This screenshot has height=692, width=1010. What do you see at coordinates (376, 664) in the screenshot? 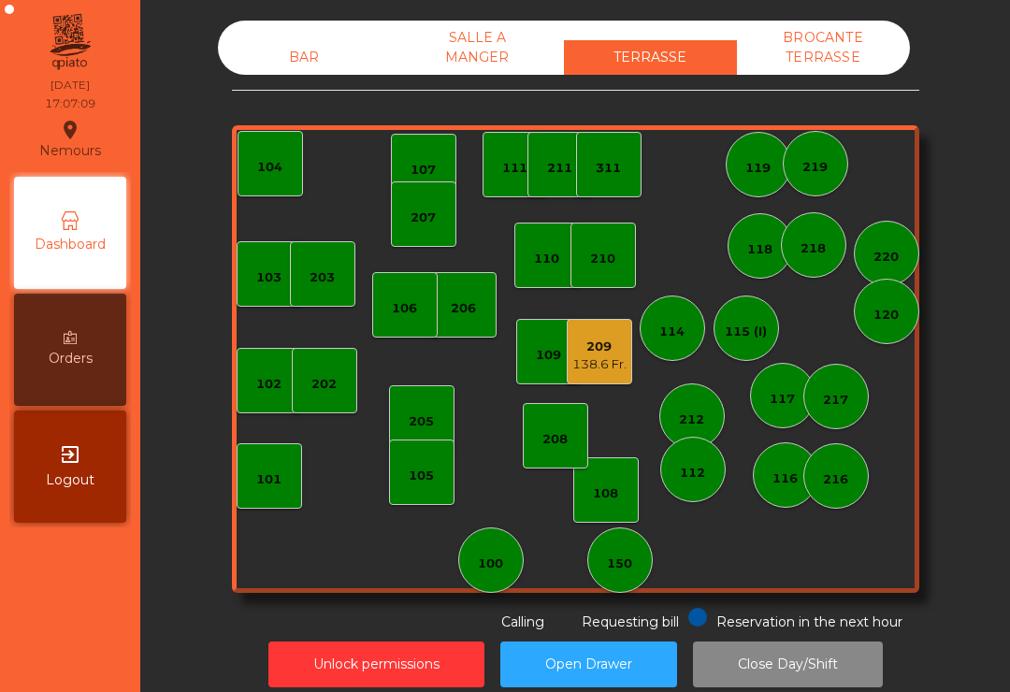
I see `button: Unlock permissions` at bounding box center [376, 664].